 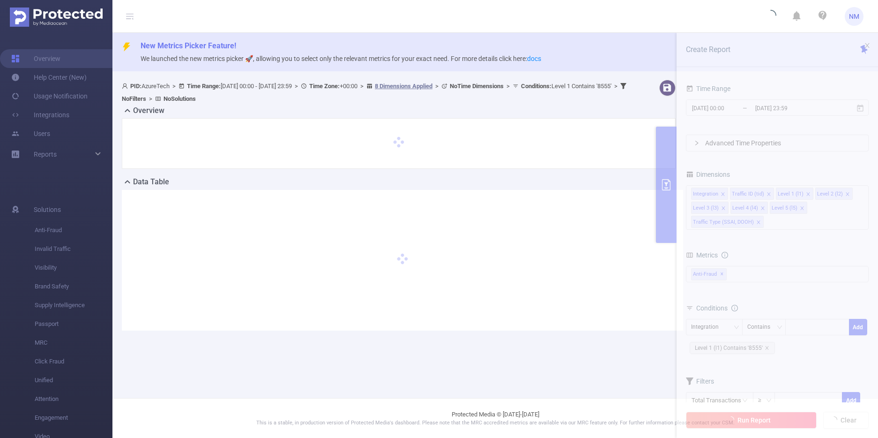 What do you see at coordinates (566, 86) in the screenshot?
I see `span: Level 1 Contains '8555'` at bounding box center [566, 86].